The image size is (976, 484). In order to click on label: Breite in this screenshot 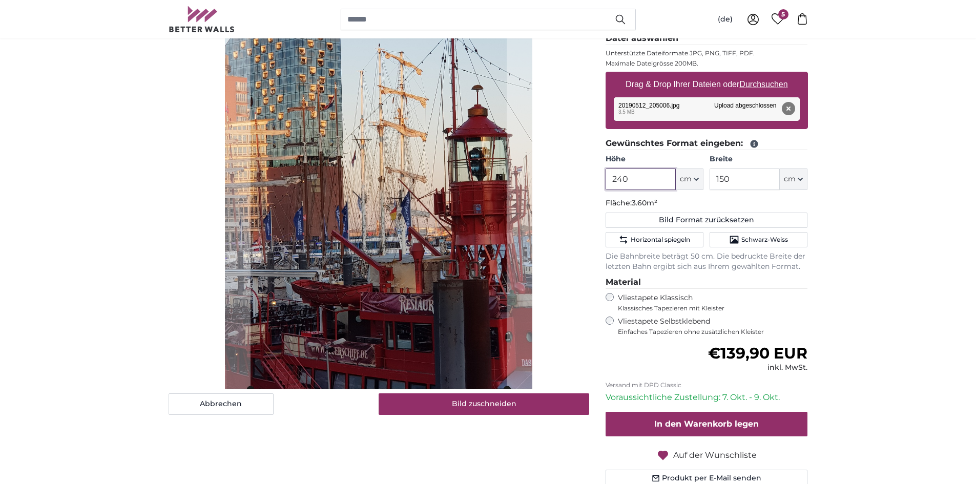, I will do `click(758, 159)`.